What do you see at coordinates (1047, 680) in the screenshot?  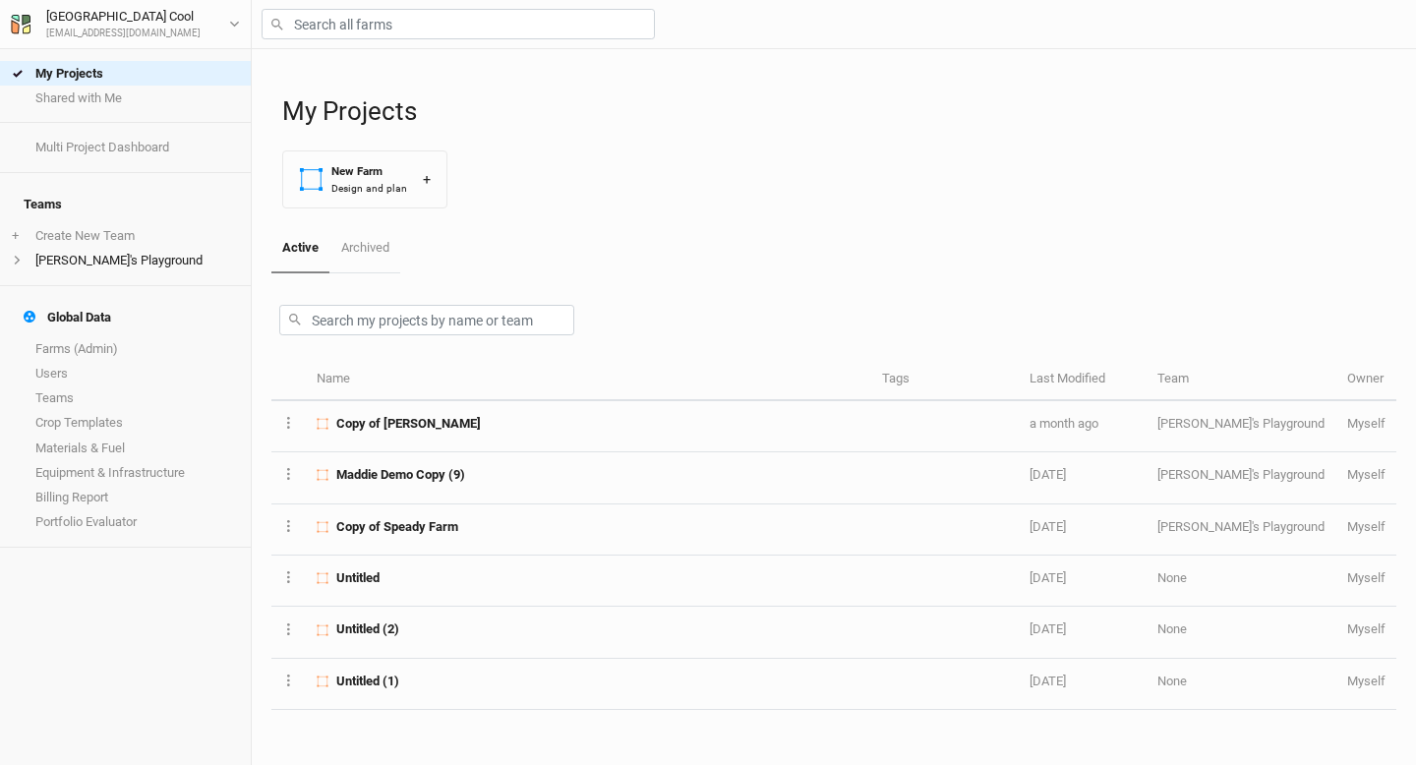 I see `span: Nov 7, 2024 7:27 PM` at bounding box center [1047, 680].